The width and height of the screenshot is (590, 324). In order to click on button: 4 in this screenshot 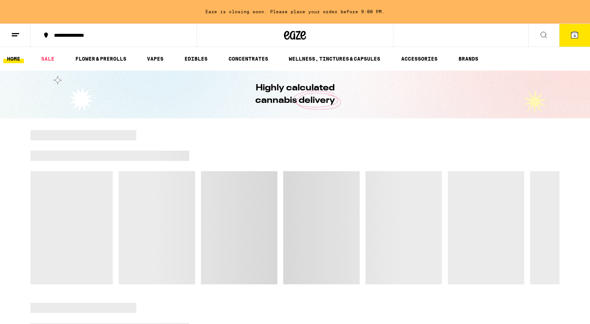, I will do `click(574, 35)`.